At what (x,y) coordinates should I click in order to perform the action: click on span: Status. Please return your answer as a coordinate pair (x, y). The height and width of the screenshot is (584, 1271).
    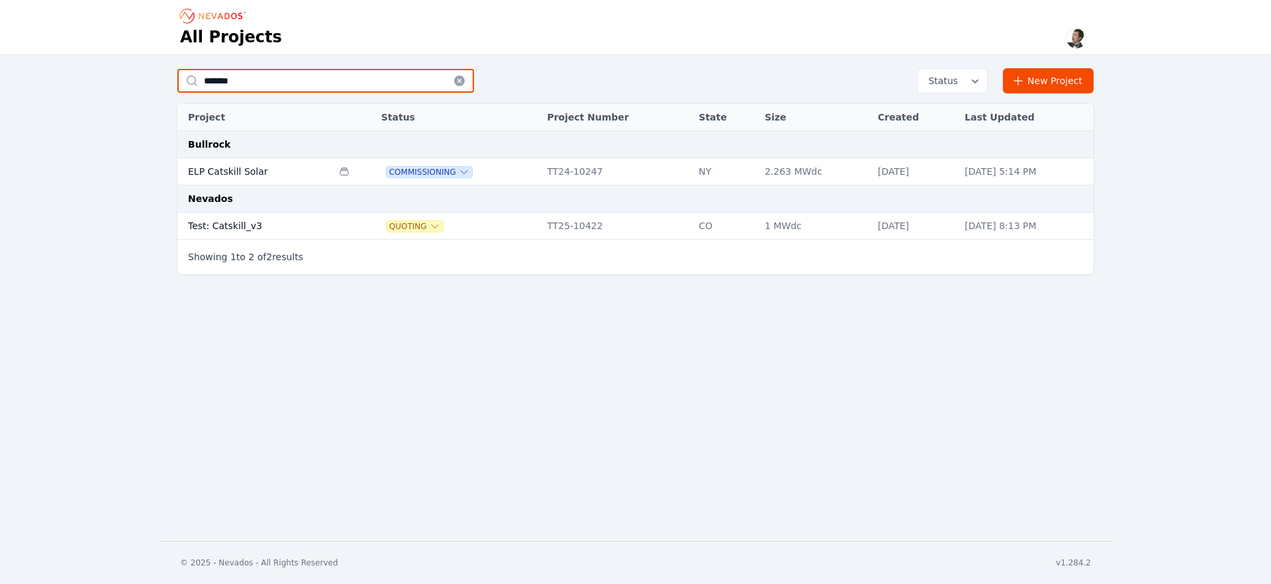
    Looking at the image, I should click on (940, 81).